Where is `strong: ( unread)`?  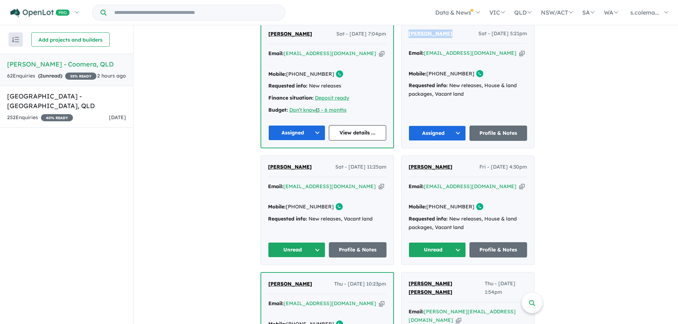
strong: ( unread) is located at coordinates (50, 76).